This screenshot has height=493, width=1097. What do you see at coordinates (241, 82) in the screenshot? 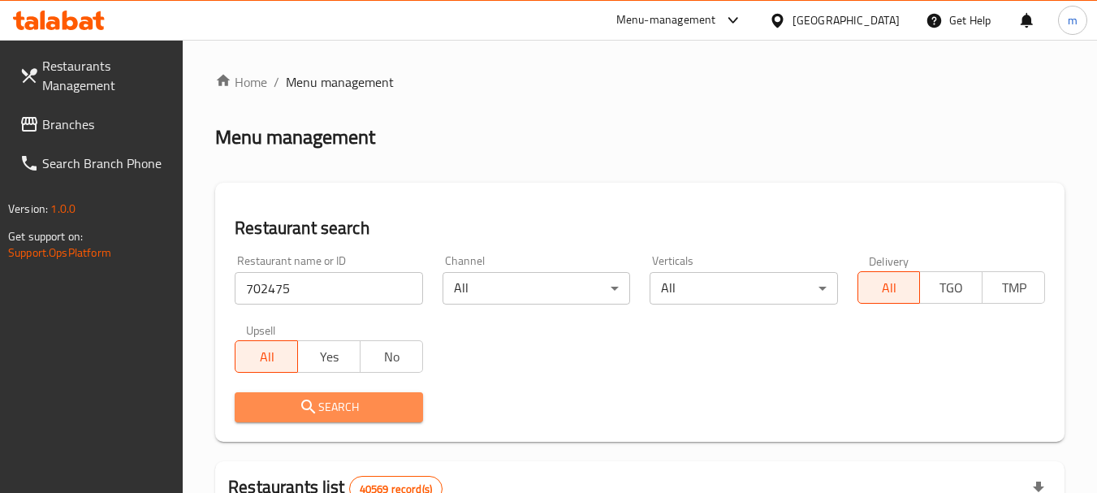
I see `a: Home` at bounding box center [241, 82].